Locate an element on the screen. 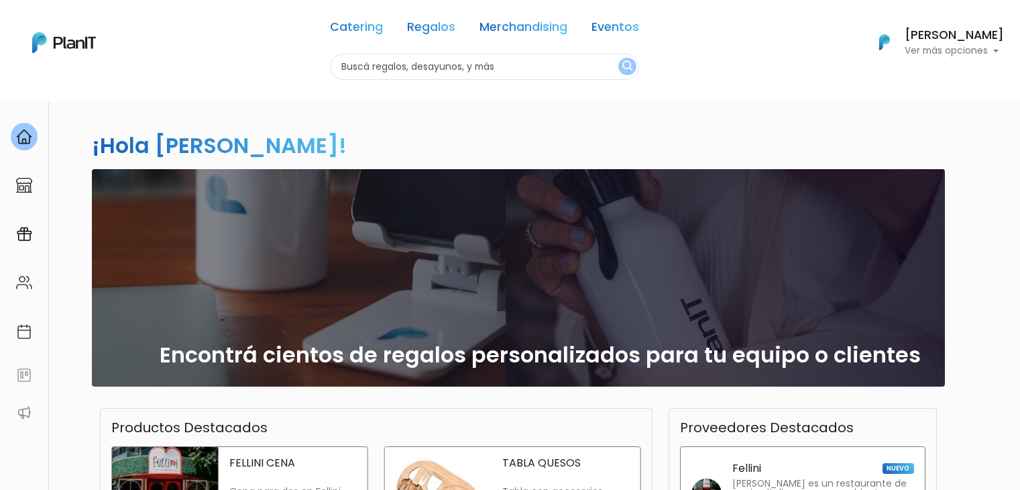 Image resolution: width=1020 pixels, height=490 pixels. h2: Encontrá cientos de regalos personalizados para tu equipo o clientes is located at coordinates (540, 355).